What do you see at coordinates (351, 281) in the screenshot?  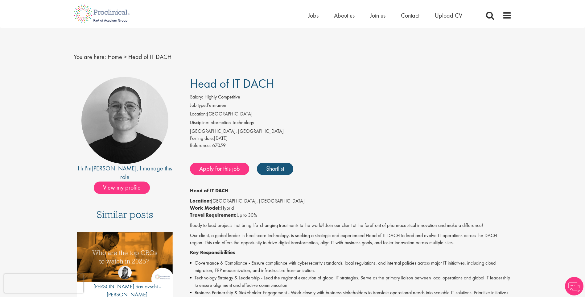 I see `li: Technology Strategy & Leadership - Lead the regional execution of global IT strategies. Serve as ...` at bounding box center [351, 281].